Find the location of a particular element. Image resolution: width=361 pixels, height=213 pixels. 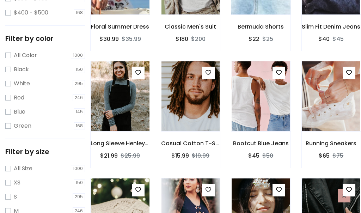

label: XS is located at coordinates (17, 183).